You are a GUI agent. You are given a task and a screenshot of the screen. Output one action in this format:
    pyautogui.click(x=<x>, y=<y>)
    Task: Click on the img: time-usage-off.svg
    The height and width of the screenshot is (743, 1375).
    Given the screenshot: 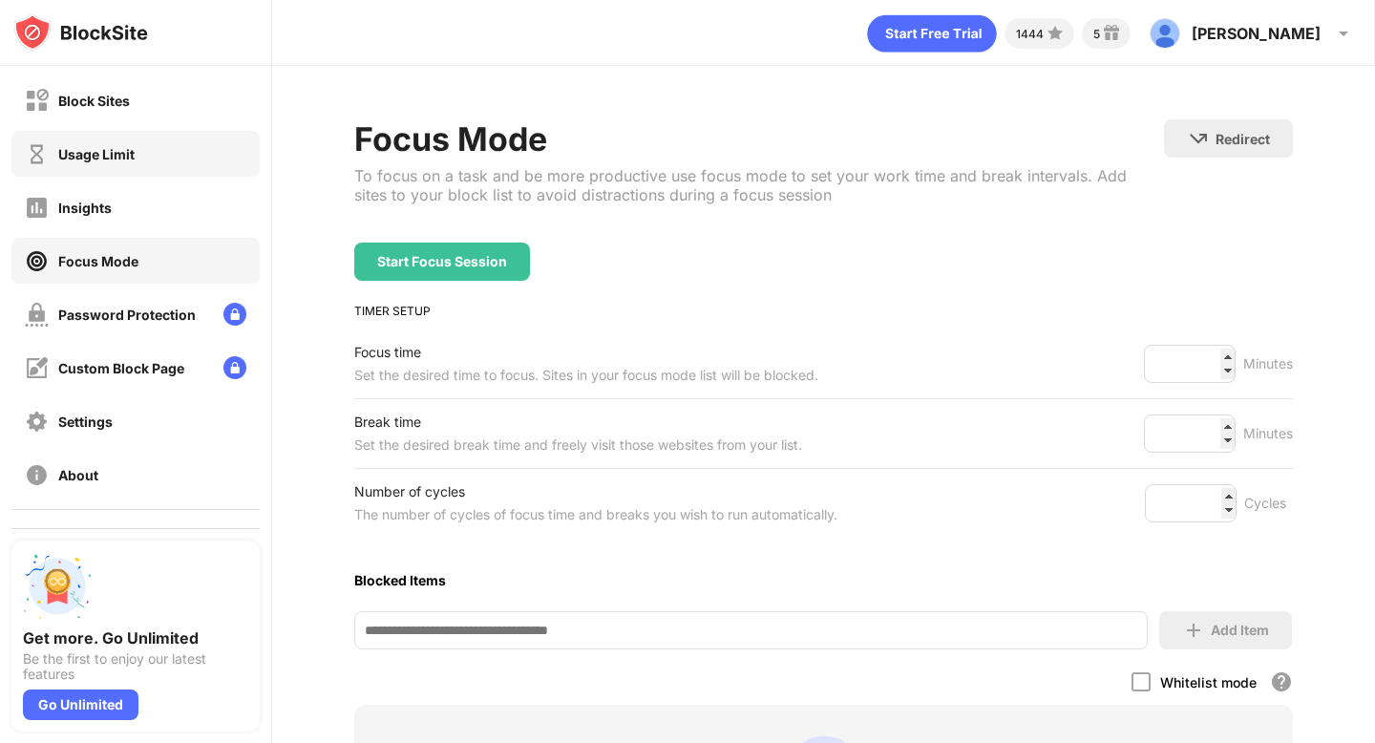 What is the action you would take?
    pyautogui.click(x=36, y=154)
    